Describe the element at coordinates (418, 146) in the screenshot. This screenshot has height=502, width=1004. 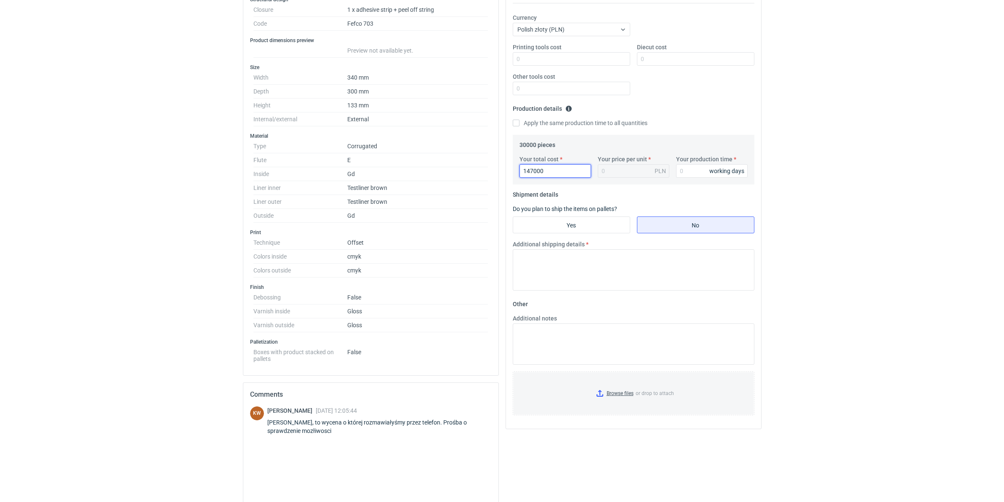
I see `dd: Corrugated` at that location.